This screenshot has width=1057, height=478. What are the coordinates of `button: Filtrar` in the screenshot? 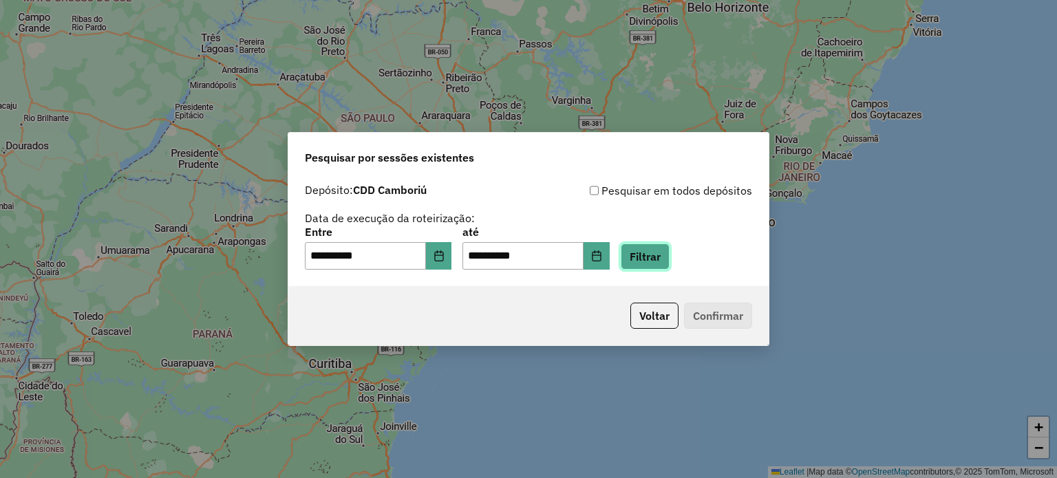 It's located at (645, 257).